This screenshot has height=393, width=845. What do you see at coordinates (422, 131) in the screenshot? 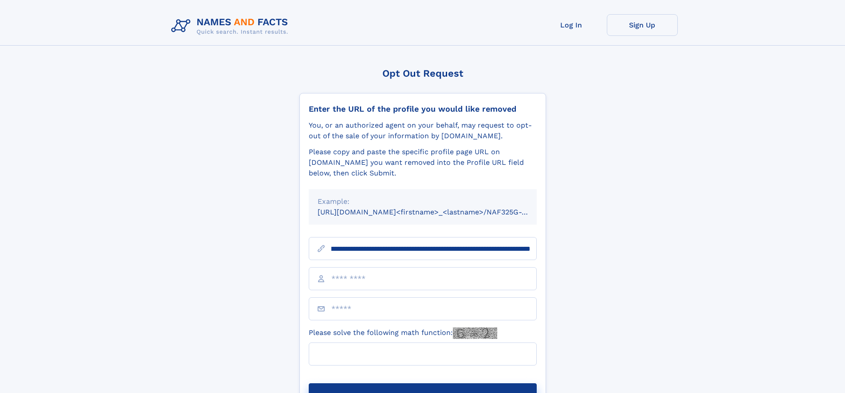
I see `div: You, or an authorized agent on your behalf, may request to opt-out of the sale of your informatio...` at bounding box center [422, 131].